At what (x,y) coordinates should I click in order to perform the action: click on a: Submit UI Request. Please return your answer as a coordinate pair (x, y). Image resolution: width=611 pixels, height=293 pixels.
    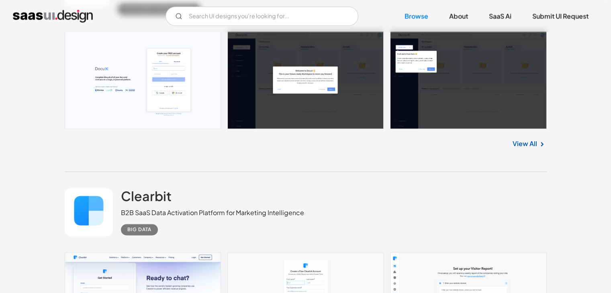
    Looking at the image, I should click on (561, 16).